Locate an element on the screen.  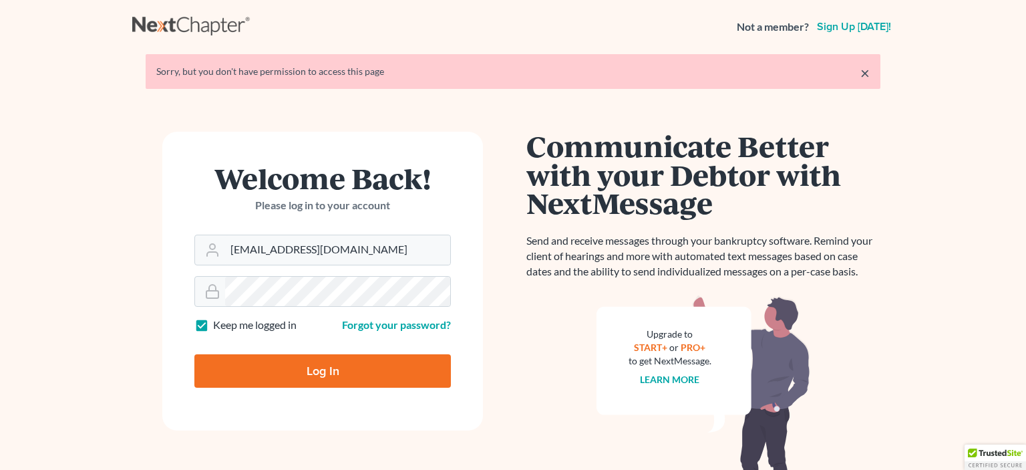
strong: Not a member? is located at coordinates (773, 27).